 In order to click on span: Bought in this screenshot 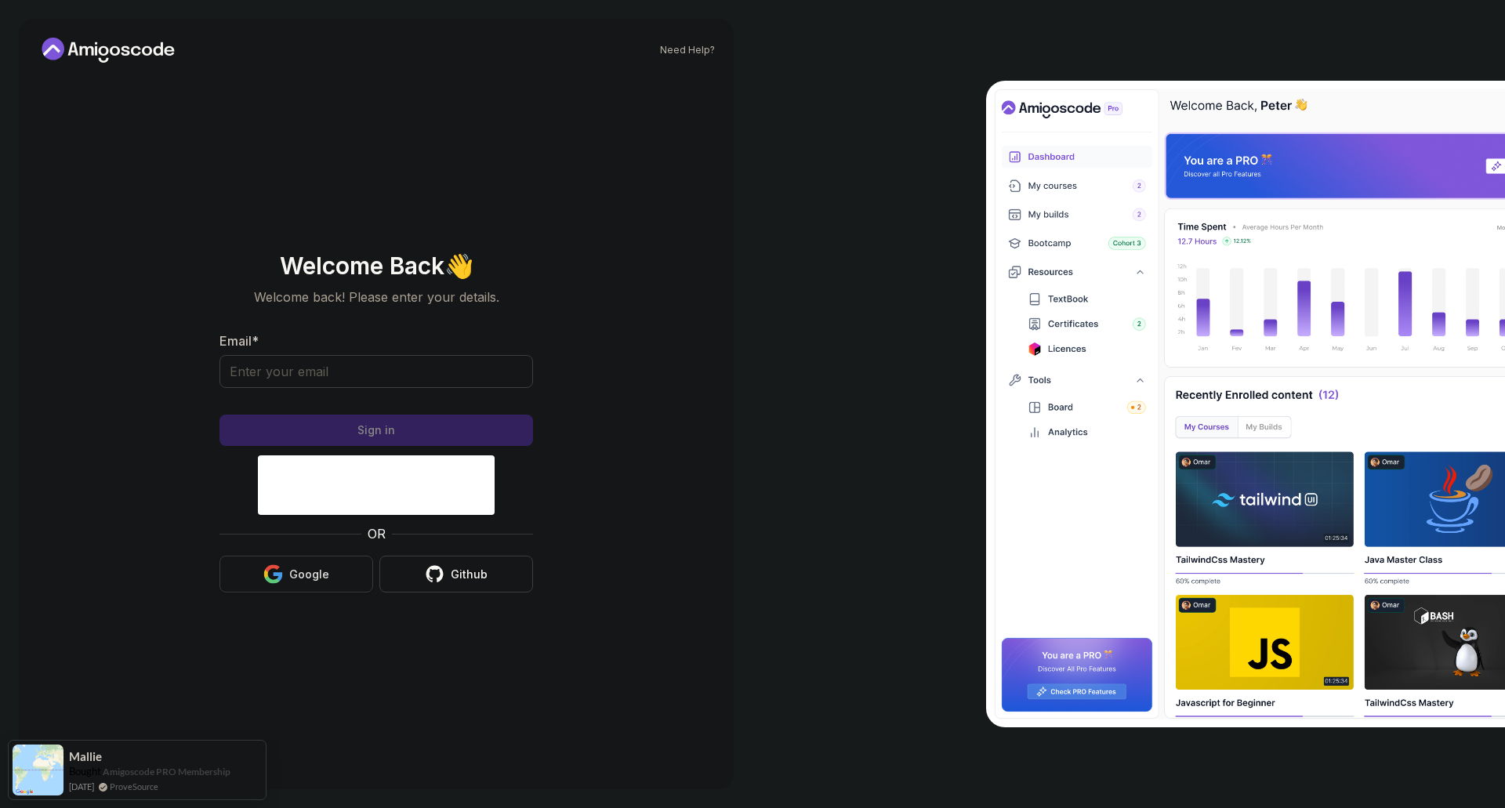, I will do `click(85, 771)`.